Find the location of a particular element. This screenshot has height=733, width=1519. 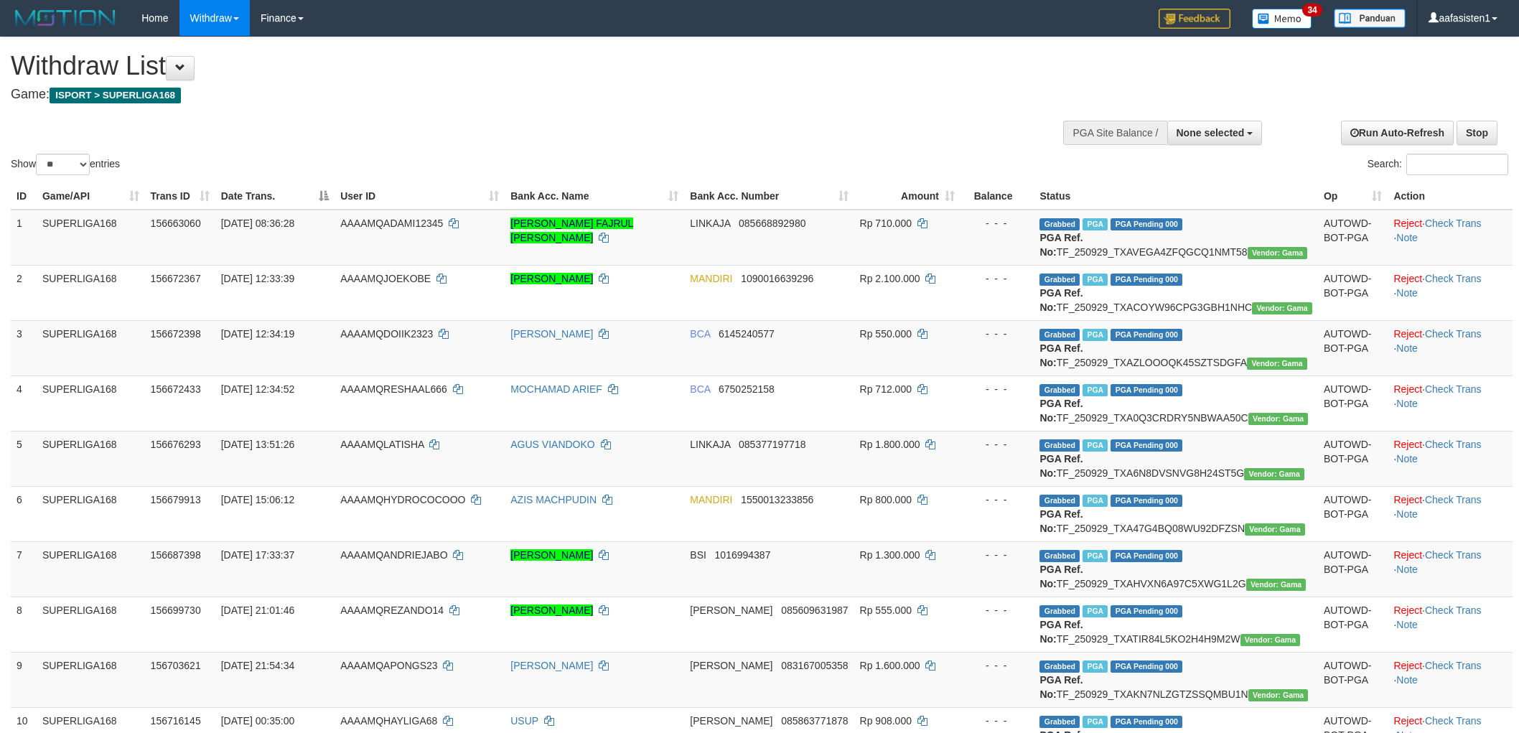

span: Marked by aafsoycanthlai is located at coordinates (1095, 556).